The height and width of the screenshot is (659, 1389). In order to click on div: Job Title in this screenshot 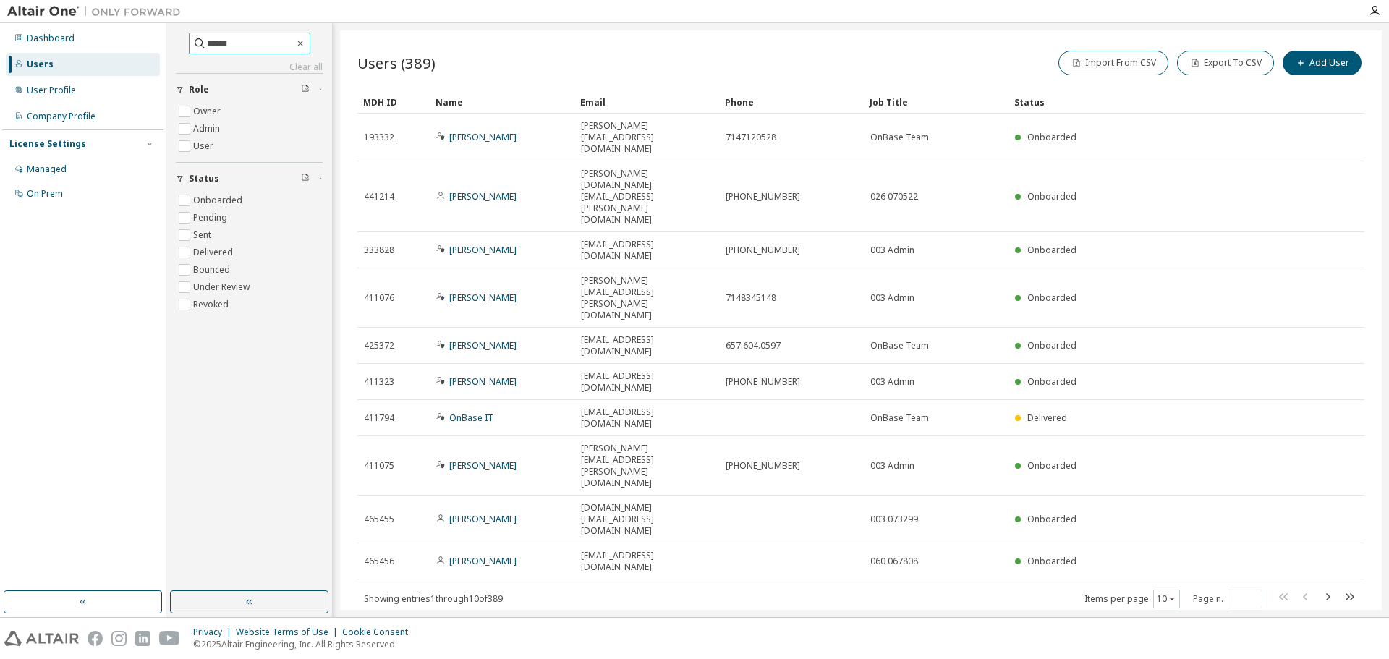, I will do `click(936, 102)`.